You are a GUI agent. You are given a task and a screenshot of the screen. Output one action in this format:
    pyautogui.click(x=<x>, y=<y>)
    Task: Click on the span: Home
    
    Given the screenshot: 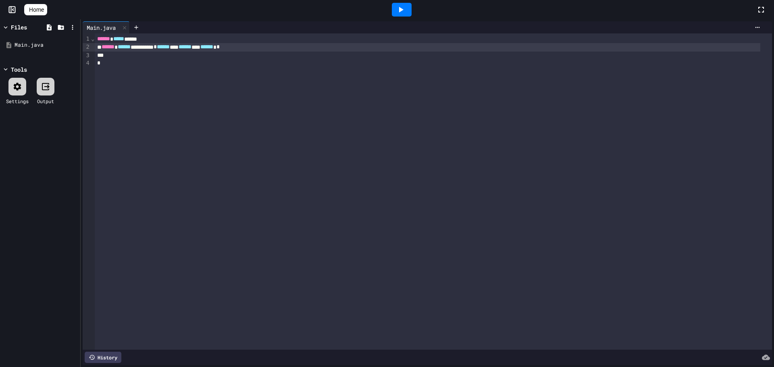 What is the action you would take?
    pyautogui.click(x=36, y=10)
    